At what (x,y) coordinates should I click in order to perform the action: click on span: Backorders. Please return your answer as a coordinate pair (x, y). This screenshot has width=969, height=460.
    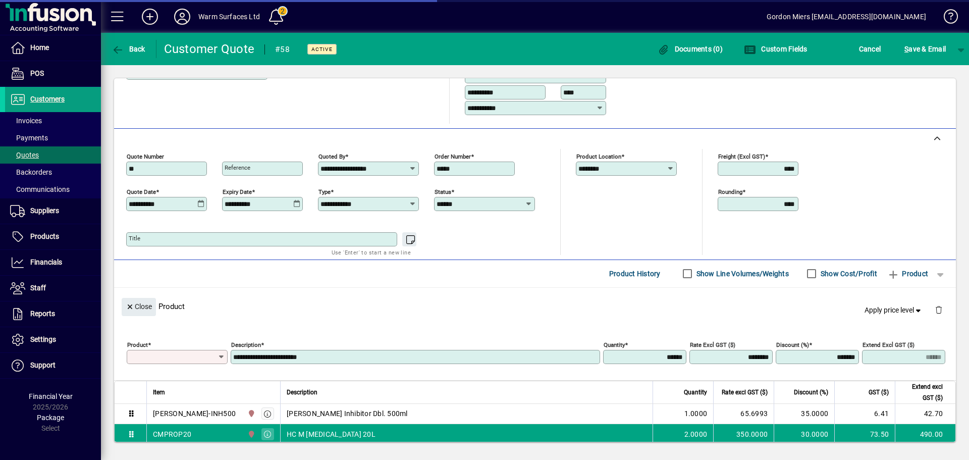
    Looking at the image, I should click on (31, 172).